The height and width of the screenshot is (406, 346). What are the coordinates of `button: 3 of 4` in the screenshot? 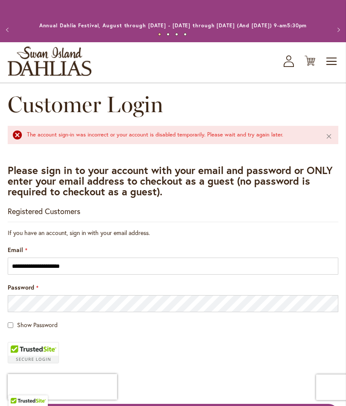 It's located at (176, 34).